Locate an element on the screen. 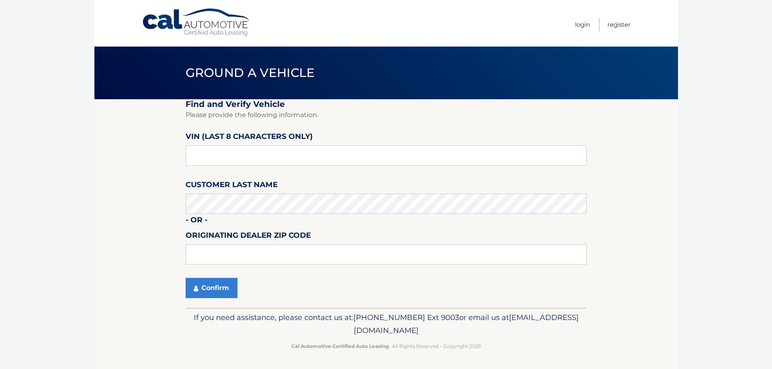 This screenshot has height=369, width=772. p: Please provide the following information. is located at coordinates (386, 115).